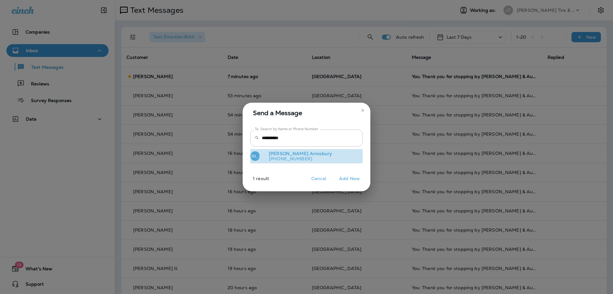 This screenshot has width=613, height=294. I want to click on button: close, so click(363, 110).